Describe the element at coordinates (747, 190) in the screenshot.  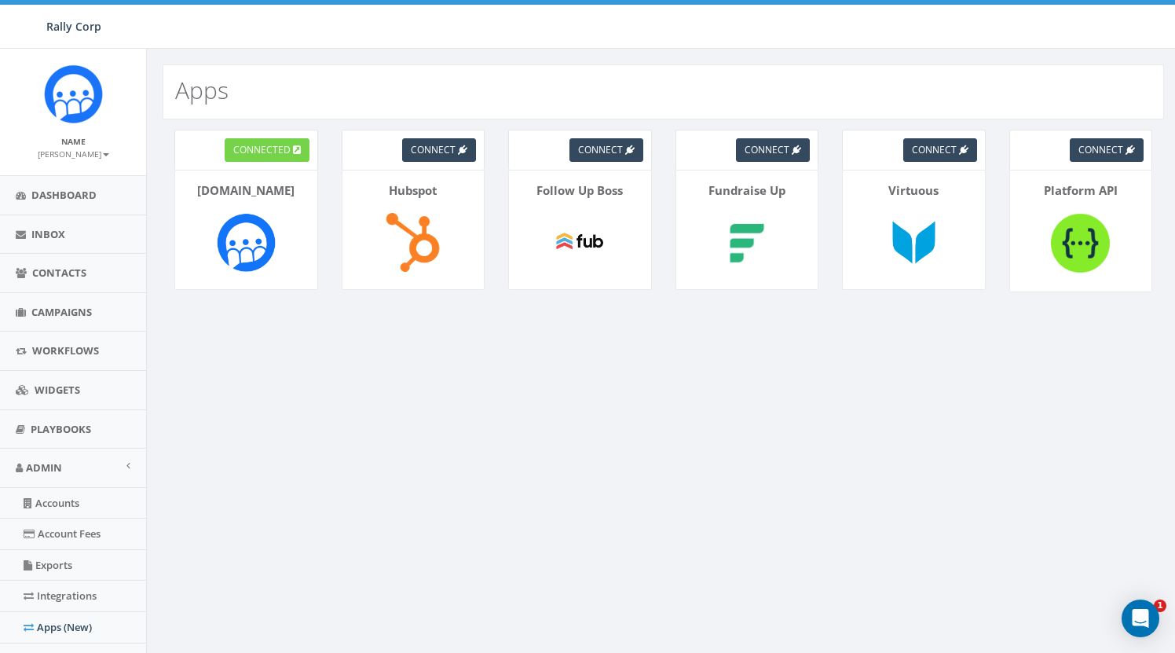
I see `p: Fundraise Up` at that location.